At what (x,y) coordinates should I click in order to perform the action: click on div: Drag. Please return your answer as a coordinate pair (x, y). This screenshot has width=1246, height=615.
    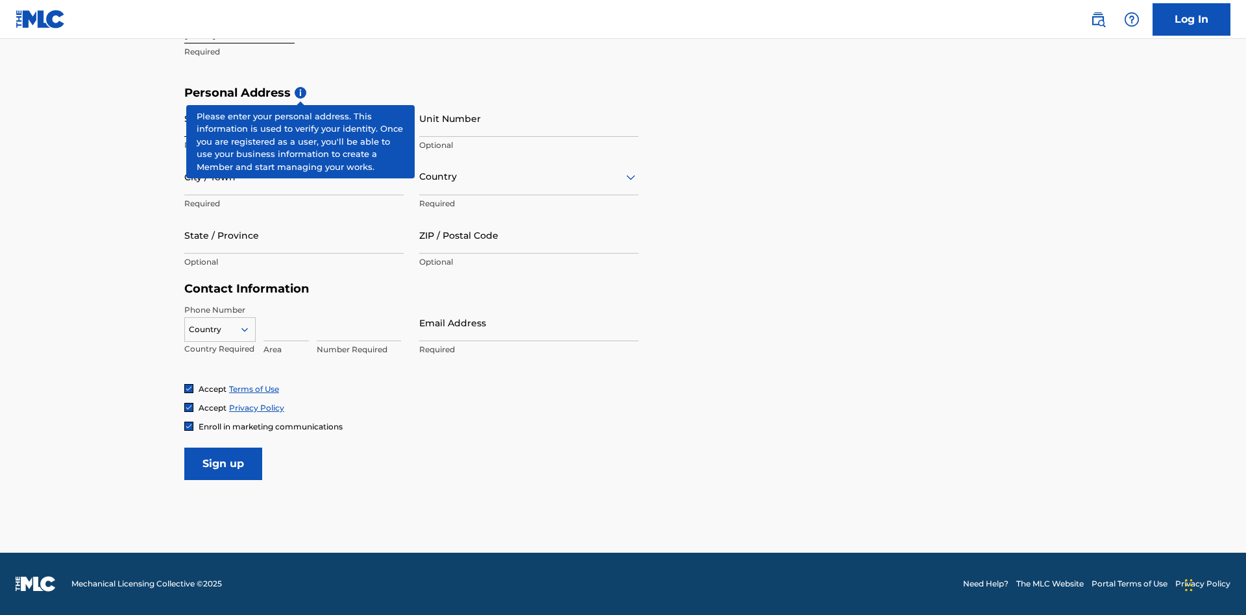
    Looking at the image, I should click on (1189, 585).